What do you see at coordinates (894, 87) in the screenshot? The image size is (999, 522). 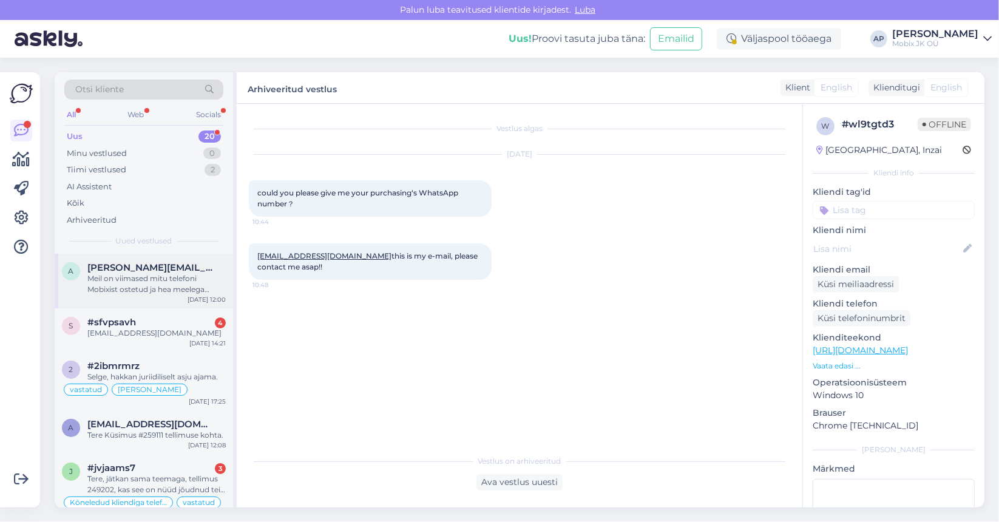 I see `div: Klienditugi` at bounding box center [894, 87].